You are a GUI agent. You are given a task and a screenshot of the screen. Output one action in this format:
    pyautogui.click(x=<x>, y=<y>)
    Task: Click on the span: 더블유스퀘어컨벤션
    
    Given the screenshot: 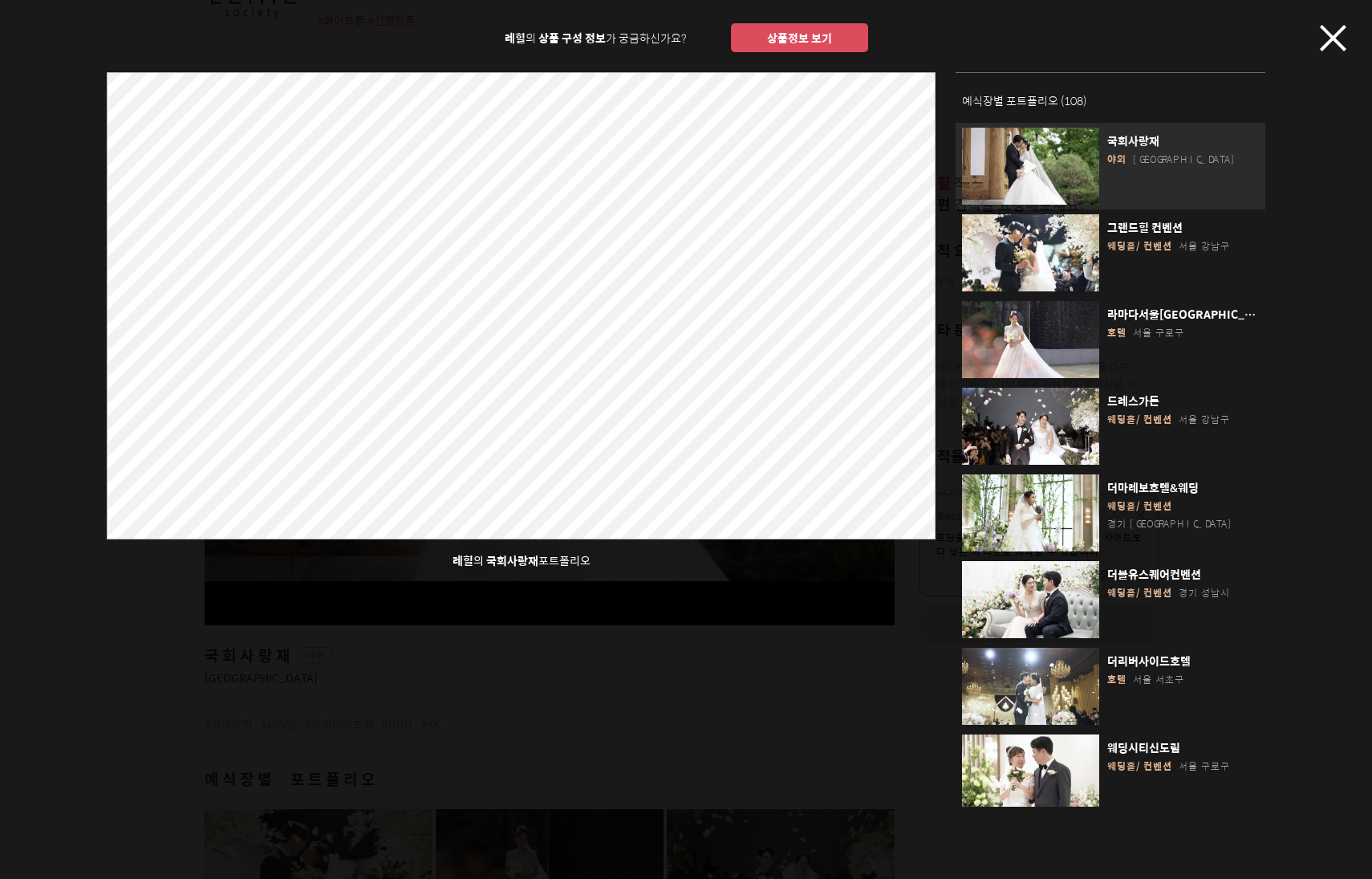 What is the action you would take?
    pyautogui.click(x=1183, y=574)
    